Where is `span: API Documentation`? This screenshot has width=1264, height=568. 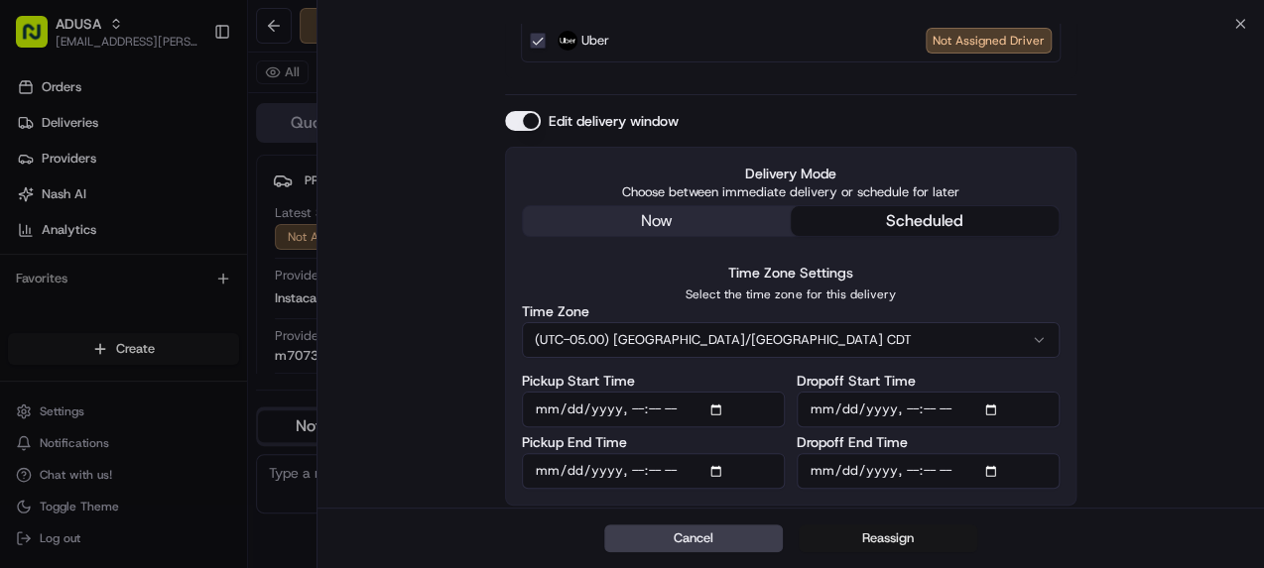 span: API Documentation is located at coordinates (253, 298).